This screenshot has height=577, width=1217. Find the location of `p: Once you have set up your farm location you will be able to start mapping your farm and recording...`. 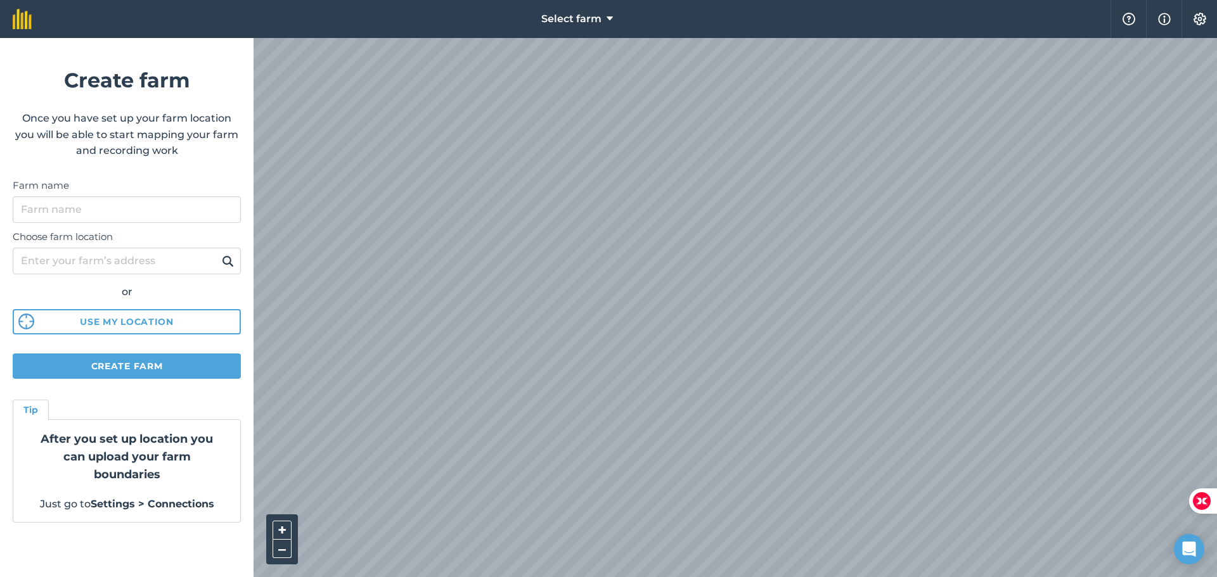

p: Once you have set up your farm location you will be able to start mapping your farm and recording... is located at coordinates (127, 134).